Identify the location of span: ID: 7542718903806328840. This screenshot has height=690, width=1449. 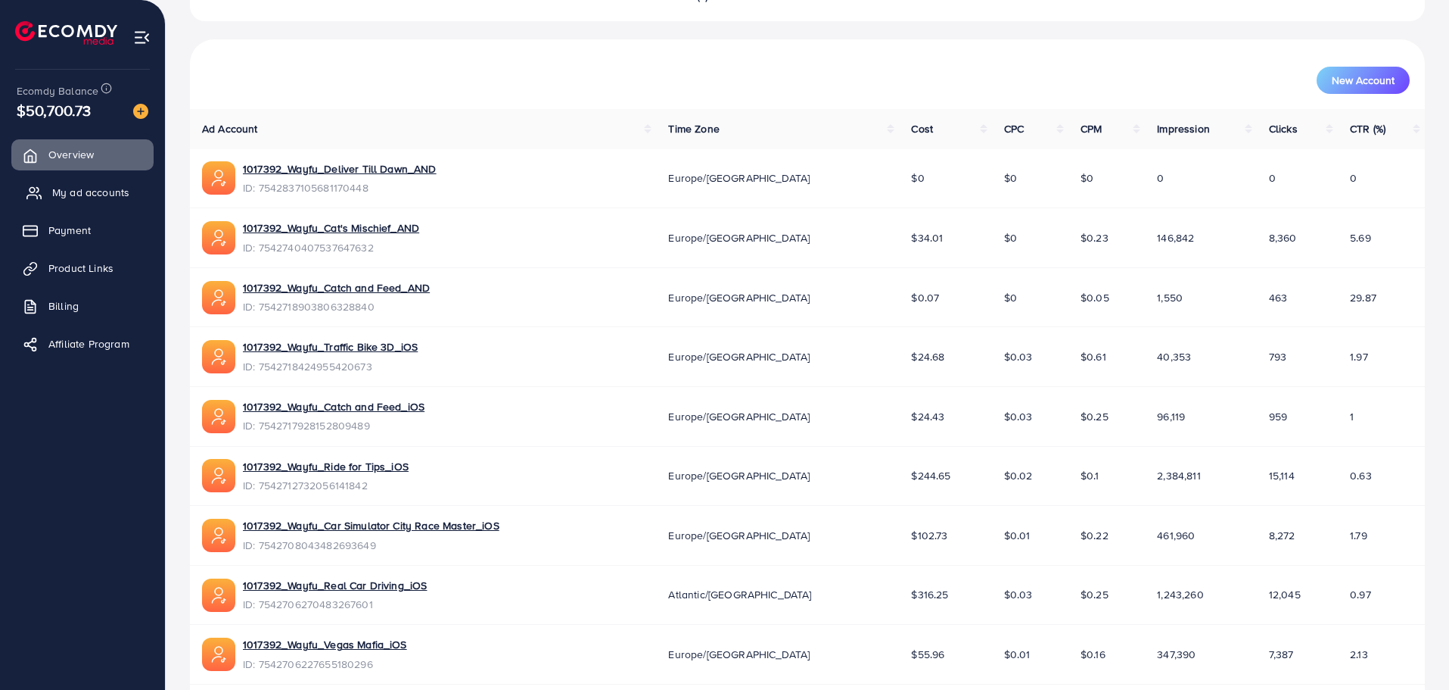
(336, 307).